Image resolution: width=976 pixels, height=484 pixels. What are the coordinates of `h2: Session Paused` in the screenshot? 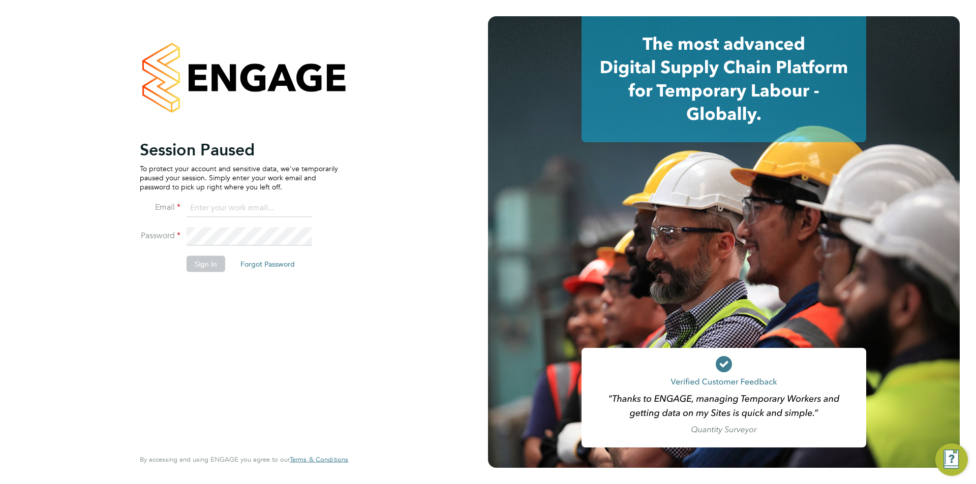 It's located at (239, 149).